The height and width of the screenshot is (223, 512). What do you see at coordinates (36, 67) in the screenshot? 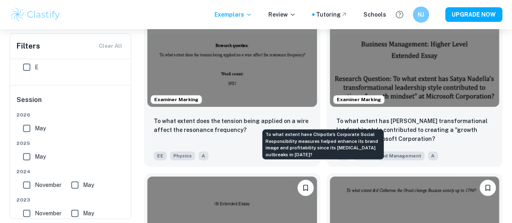
I see `span: E` at bounding box center [36, 67].